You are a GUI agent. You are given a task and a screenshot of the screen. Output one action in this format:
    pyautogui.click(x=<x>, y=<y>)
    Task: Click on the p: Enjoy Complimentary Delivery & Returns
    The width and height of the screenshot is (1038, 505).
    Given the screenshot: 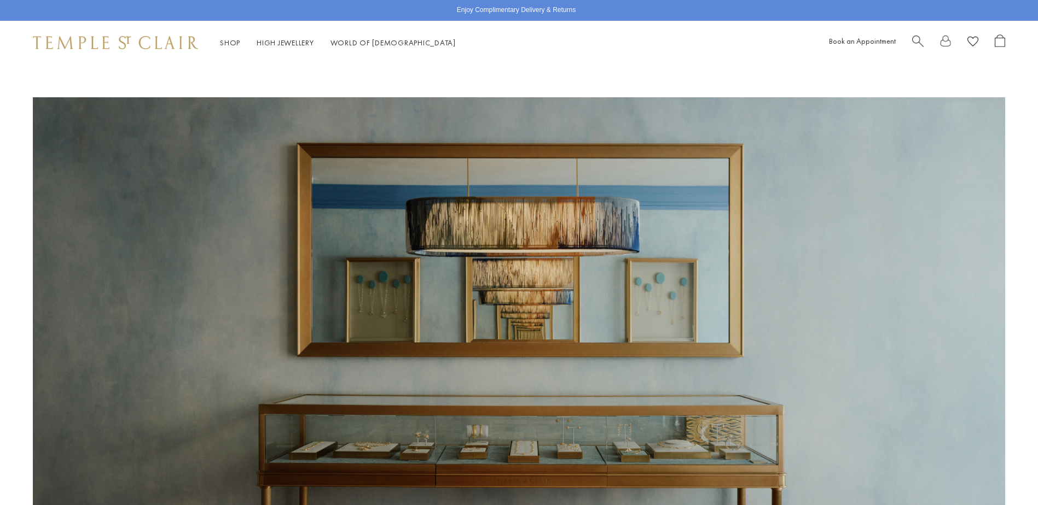 What is the action you would take?
    pyautogui.click(x=516, y=10)
    